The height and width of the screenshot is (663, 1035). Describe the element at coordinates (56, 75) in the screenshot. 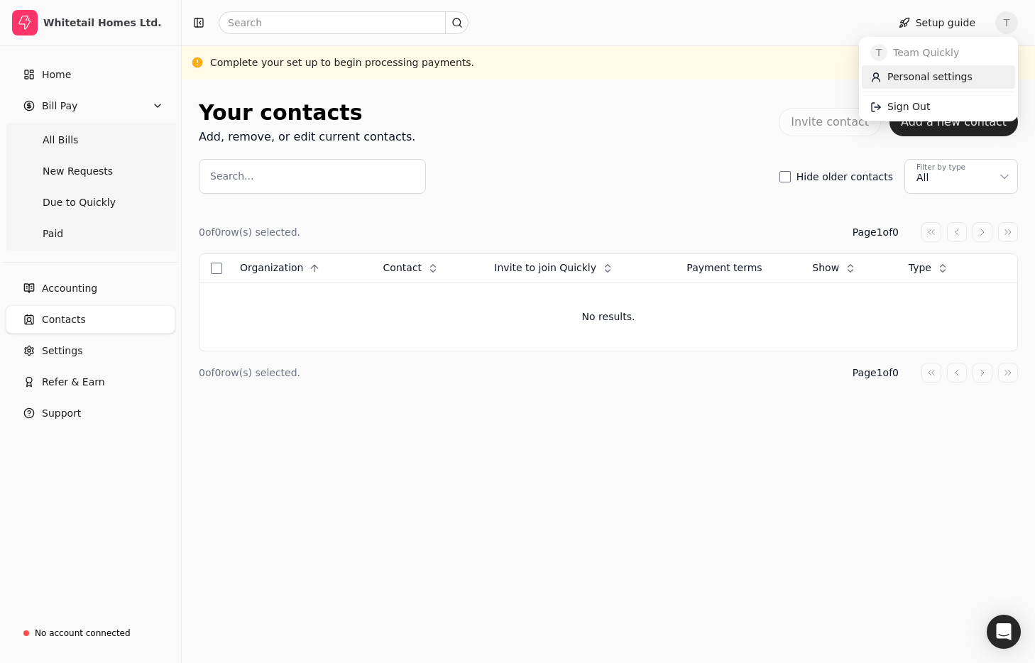

I see `span: Home` at that location.